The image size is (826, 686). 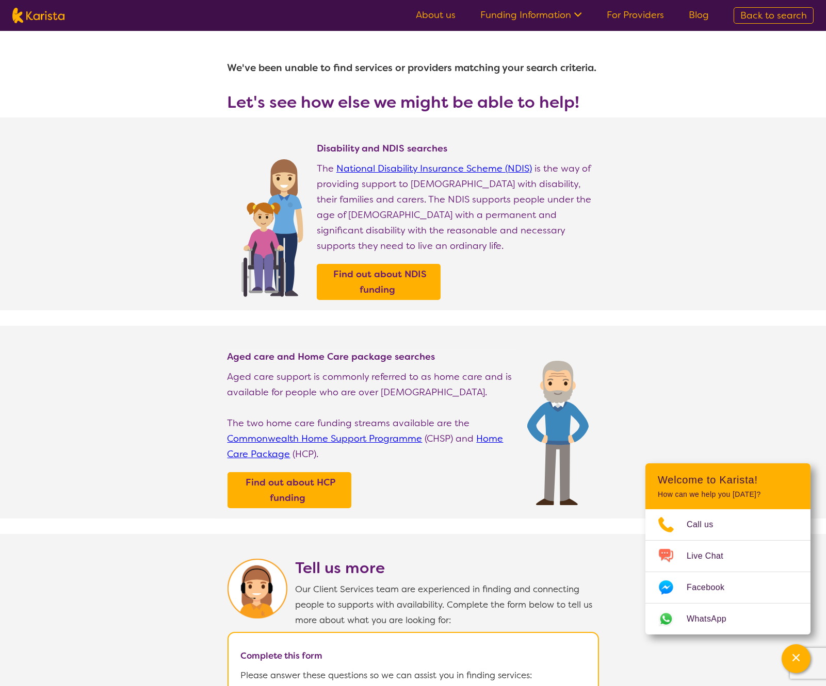 What do you see at coordinates (796, 659) in the screenshot?
I see `button: Channel Menu` at bounding box center [796, 659].